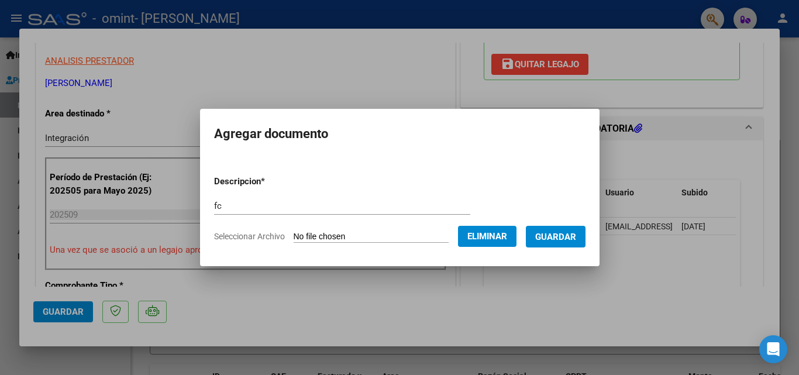 The image size is (799, 375). I want to click on span: Guardar, so click(555, 237).